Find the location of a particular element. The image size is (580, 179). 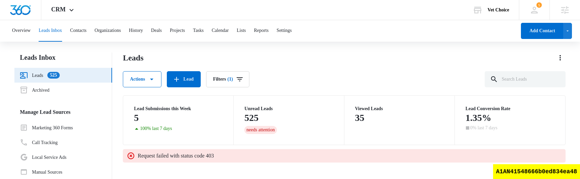

a: Manual Sources is located at coordinates (41, 172).